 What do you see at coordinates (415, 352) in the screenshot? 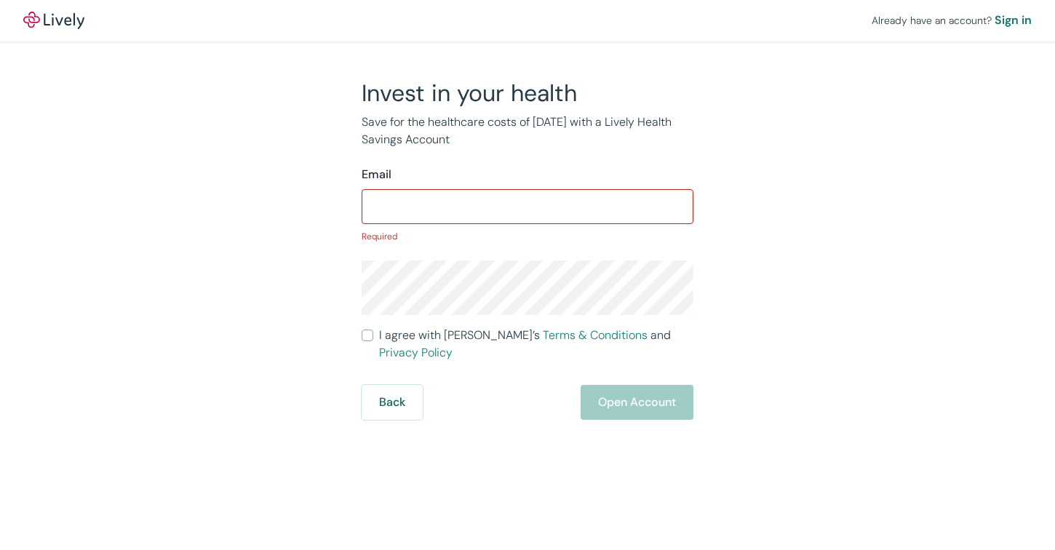
I see `a: Privacy Policy` at bounding box center [415, 352].